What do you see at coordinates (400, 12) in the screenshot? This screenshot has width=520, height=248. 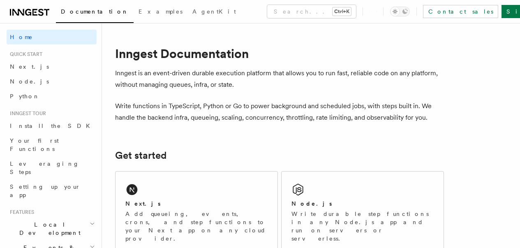 I see `button: Toggle dark mode` at bounding box center [400, 12].